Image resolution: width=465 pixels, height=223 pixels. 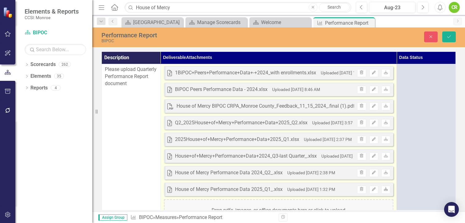 I want to click on div: House of Mercy BIPOC CRPA_Monroe County_Feedback_11_15_2024_.final (1).pdf, so click(x=266, y=106).